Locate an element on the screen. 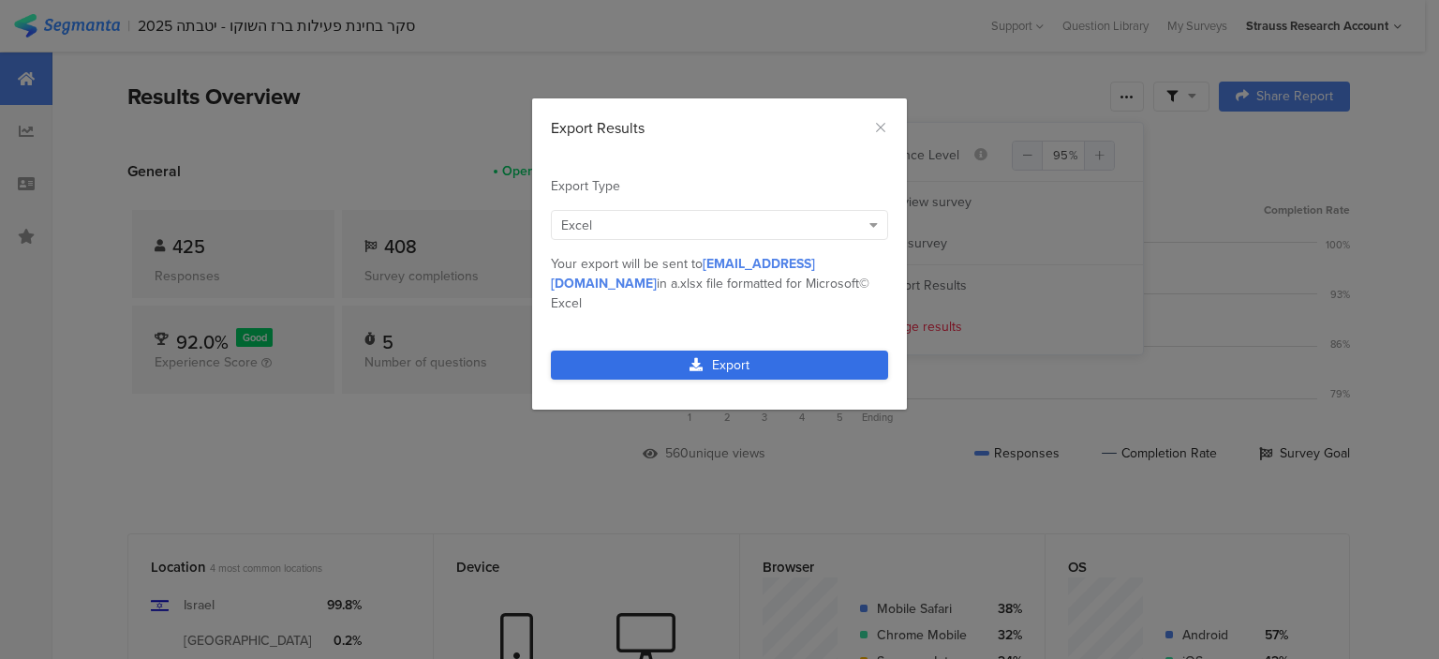  div: dialog is located at coordinates (719, 254).